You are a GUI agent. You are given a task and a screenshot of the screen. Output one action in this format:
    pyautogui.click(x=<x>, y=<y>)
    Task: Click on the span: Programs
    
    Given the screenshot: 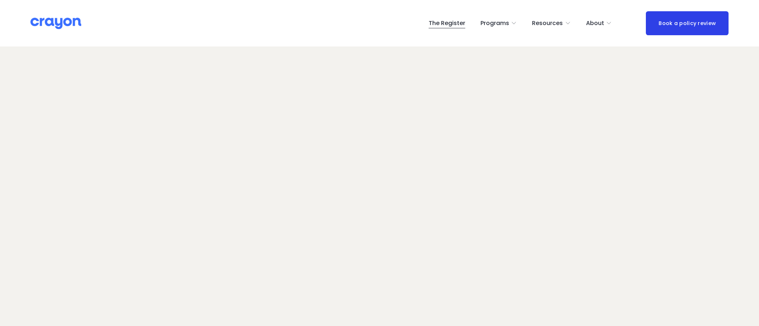 What is the action you would take?
    pyautogui.click(x=495, y=23)
    